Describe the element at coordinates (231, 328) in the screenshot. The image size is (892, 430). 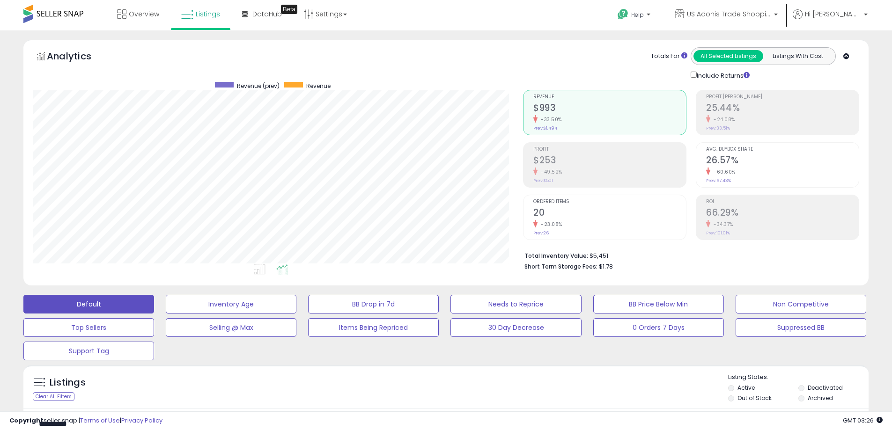
I see `button: Selling @ Max` at that location.